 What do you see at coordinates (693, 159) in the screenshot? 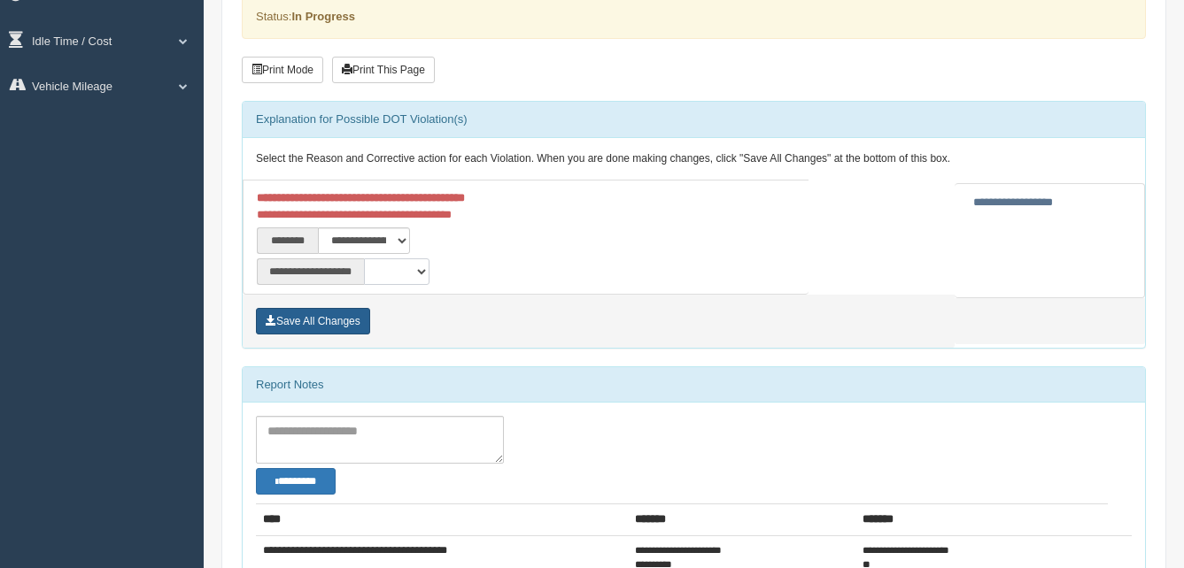
I see `div: Select the Reason and Corrective action for each Violation. When you are done making changes, cli...` at bounding box center [693, 159].